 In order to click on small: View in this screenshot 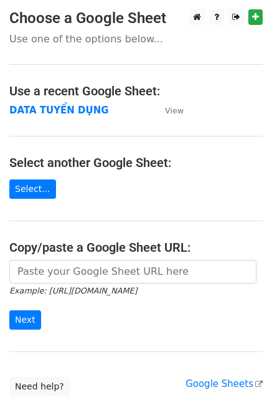, I will do `click(174, 110)`.